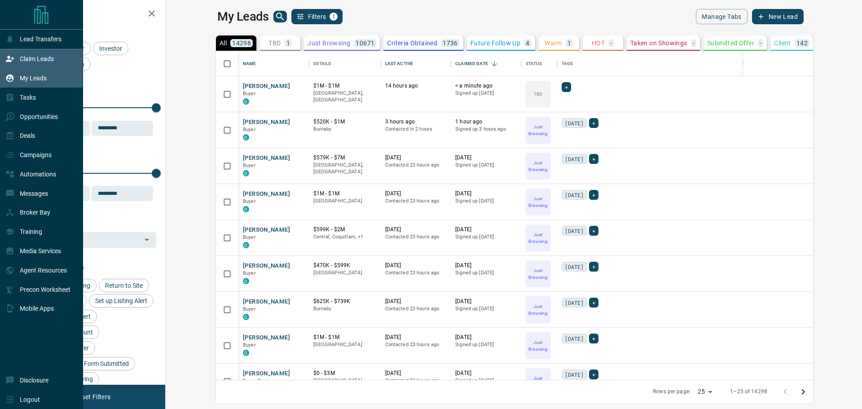 This screenshot has width=862, height=409. What do you see at coordinates (486, 129) in the screenshot?
I see `p: Signed up 3 hours ago` at bounding box center [486, 129].